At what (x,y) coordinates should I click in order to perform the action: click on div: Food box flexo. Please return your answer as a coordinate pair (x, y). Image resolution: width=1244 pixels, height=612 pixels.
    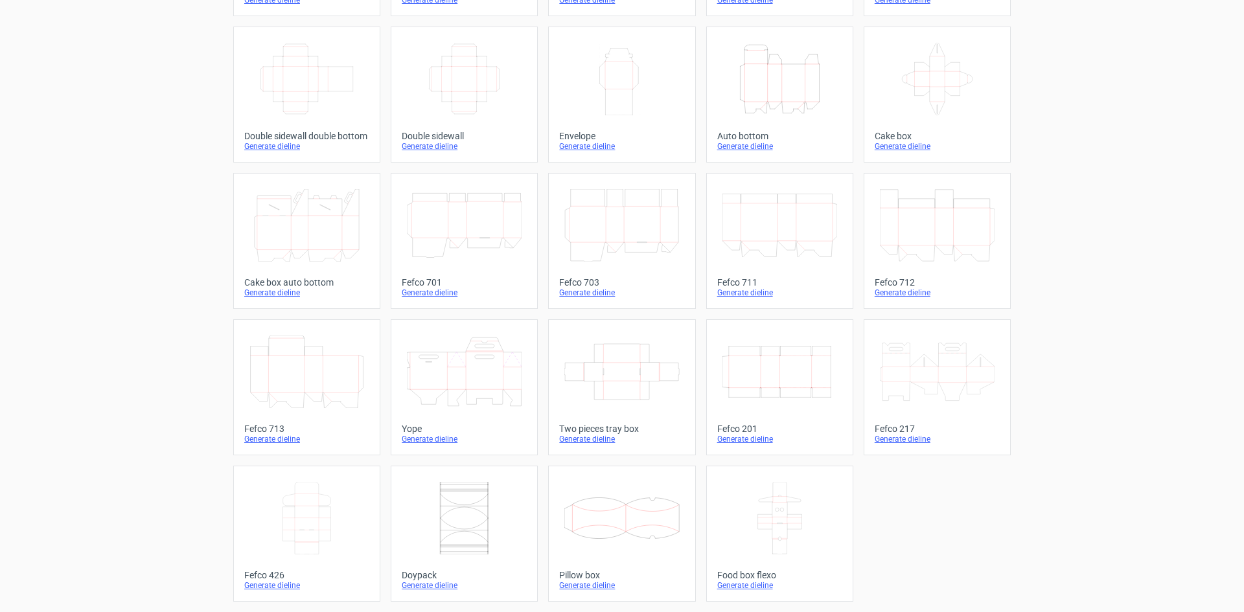
    Looking at the image, I should click on (780, 575).